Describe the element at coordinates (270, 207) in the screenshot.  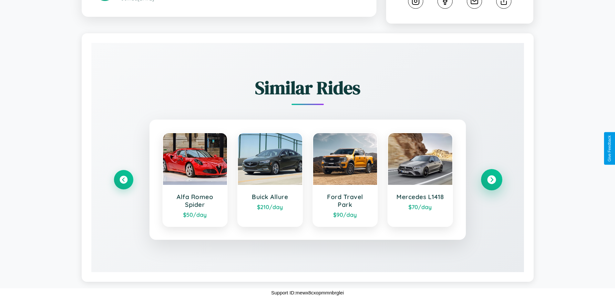
I see `div: $ 210 /day` at that location.